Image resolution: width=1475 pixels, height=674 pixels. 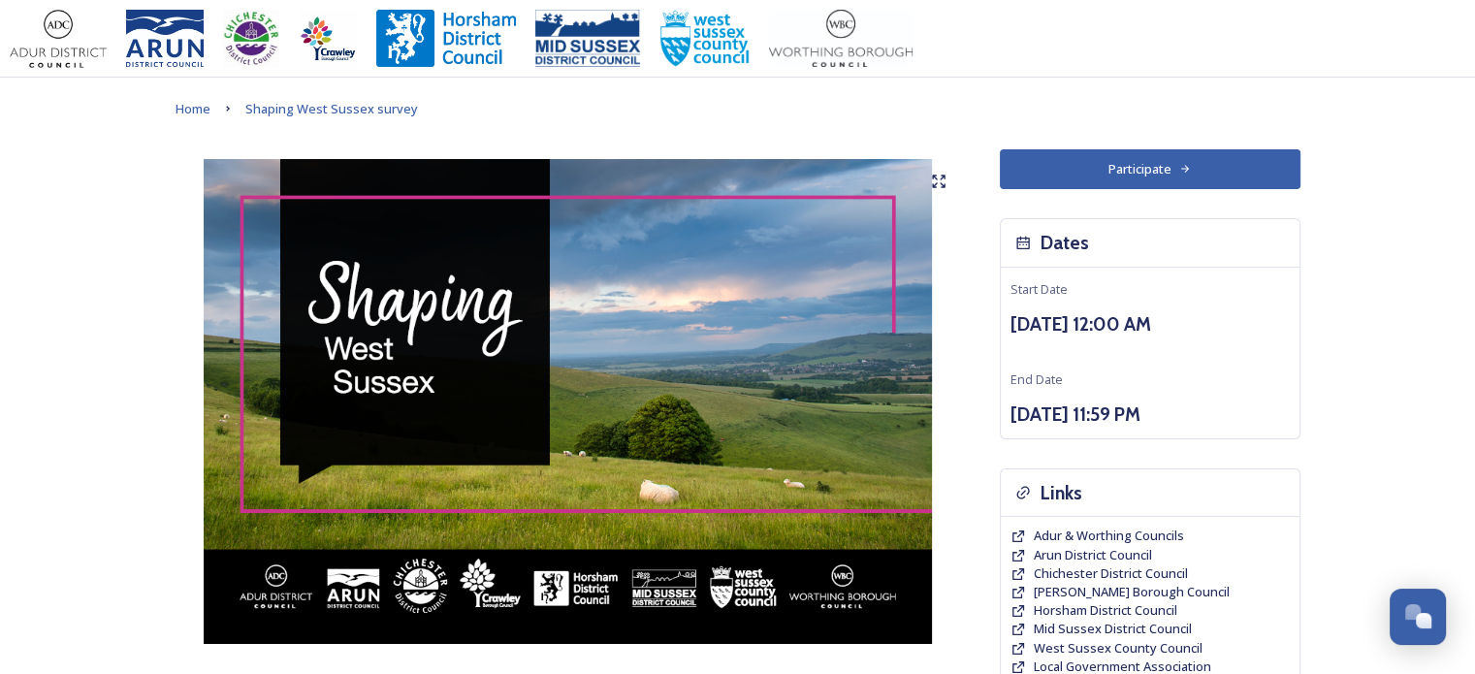 I want to click on span: Chichester District Council, so click(x=1110, y=573).